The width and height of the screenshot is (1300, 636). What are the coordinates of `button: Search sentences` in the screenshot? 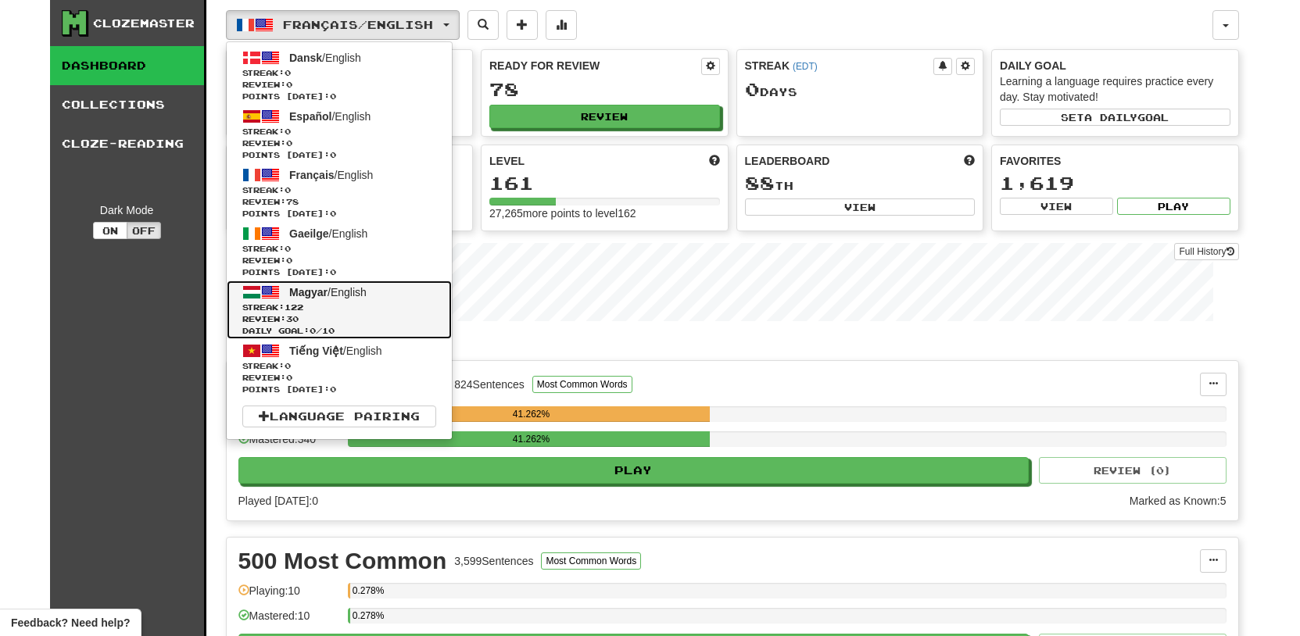 It's located at (483, 25).